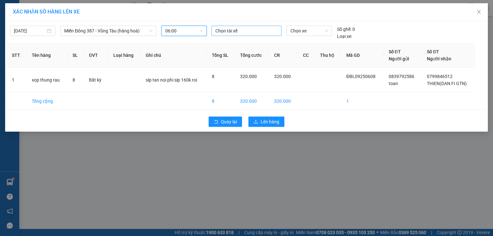  Describe the element at coordinates (124, 55) in the screenshot. I see `th: Loại hàng` at that location.